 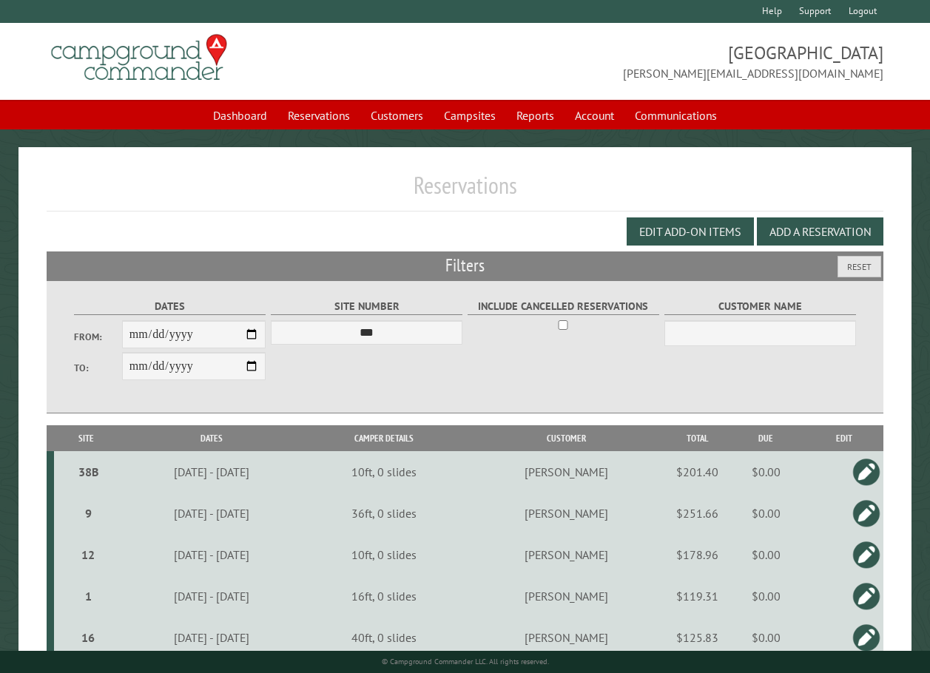 What do you see at coordinates (697, 596) in the screenshot?
I see `td: $119.31` at bounding box center [697, 596].